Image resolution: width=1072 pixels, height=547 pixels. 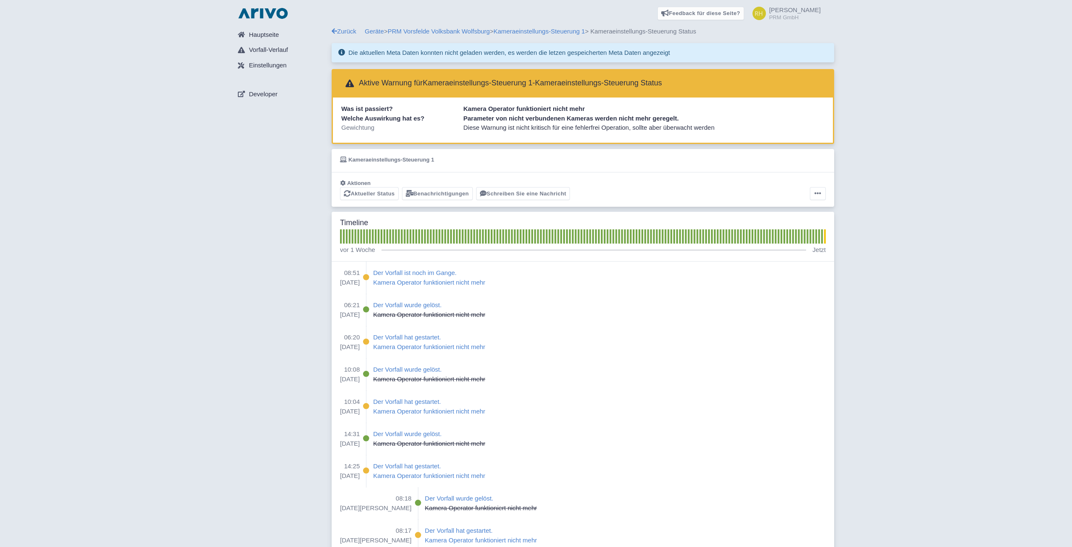 I want to click on div: Welche Auswirkung hat es?, so click(x=400, y=119).